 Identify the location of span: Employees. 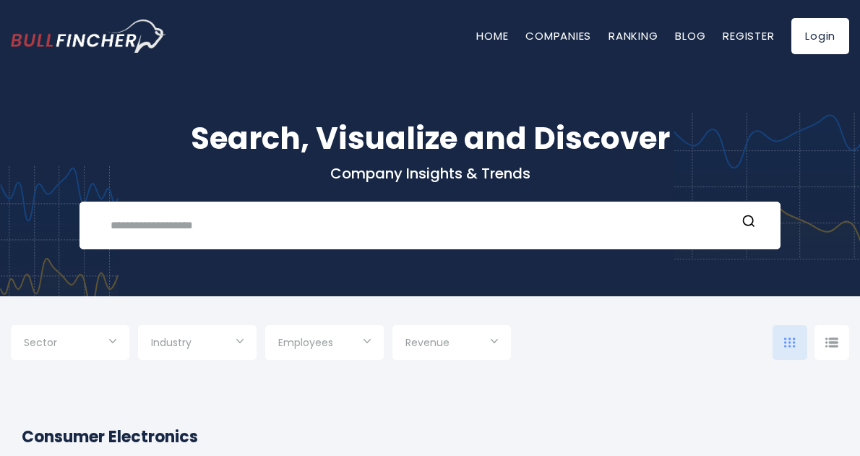
(306, 342).